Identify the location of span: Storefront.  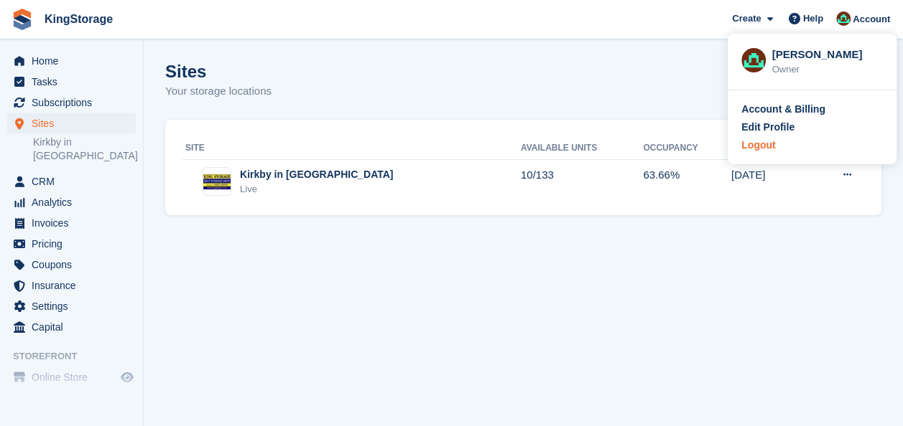
(78, 357).